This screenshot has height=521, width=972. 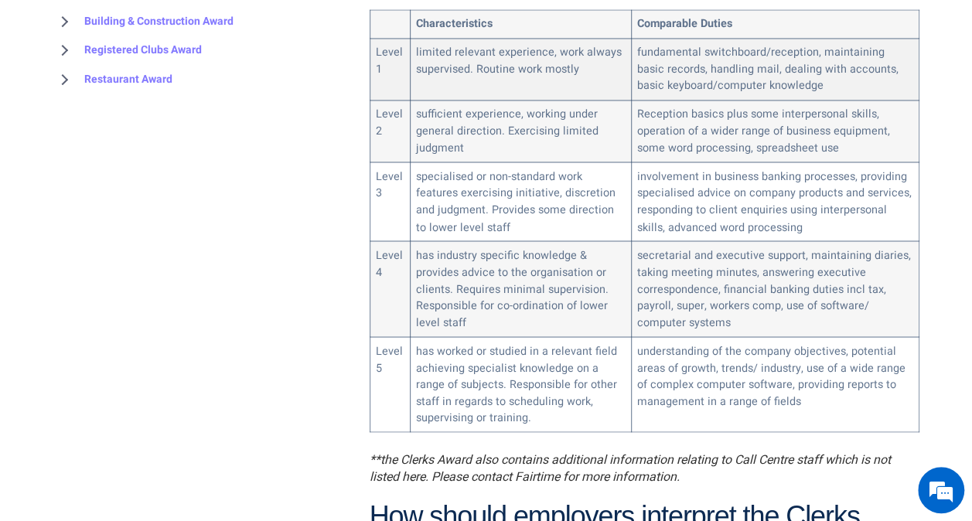 What do you see at coordinates (113, 80) in the screenshot?
I see `a: Restaurant Award` at bounding box center [113, 80].